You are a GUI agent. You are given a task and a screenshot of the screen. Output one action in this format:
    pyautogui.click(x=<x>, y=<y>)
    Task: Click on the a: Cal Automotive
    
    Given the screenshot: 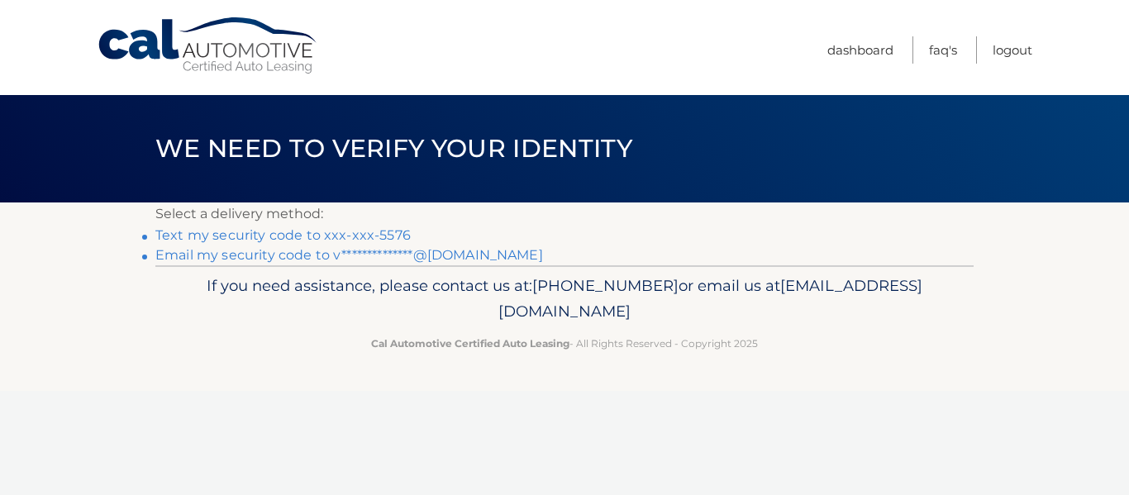 What is the action you would take?
    pyautogui.click(x=208, y=45)
    